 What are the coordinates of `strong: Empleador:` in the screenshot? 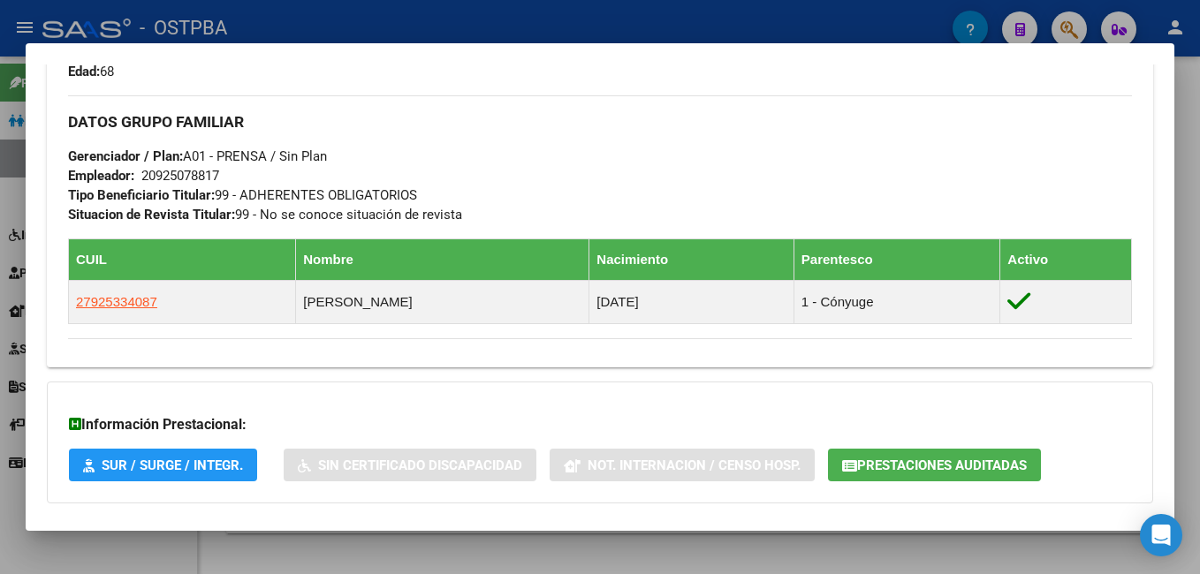 It's located at (101, 176).